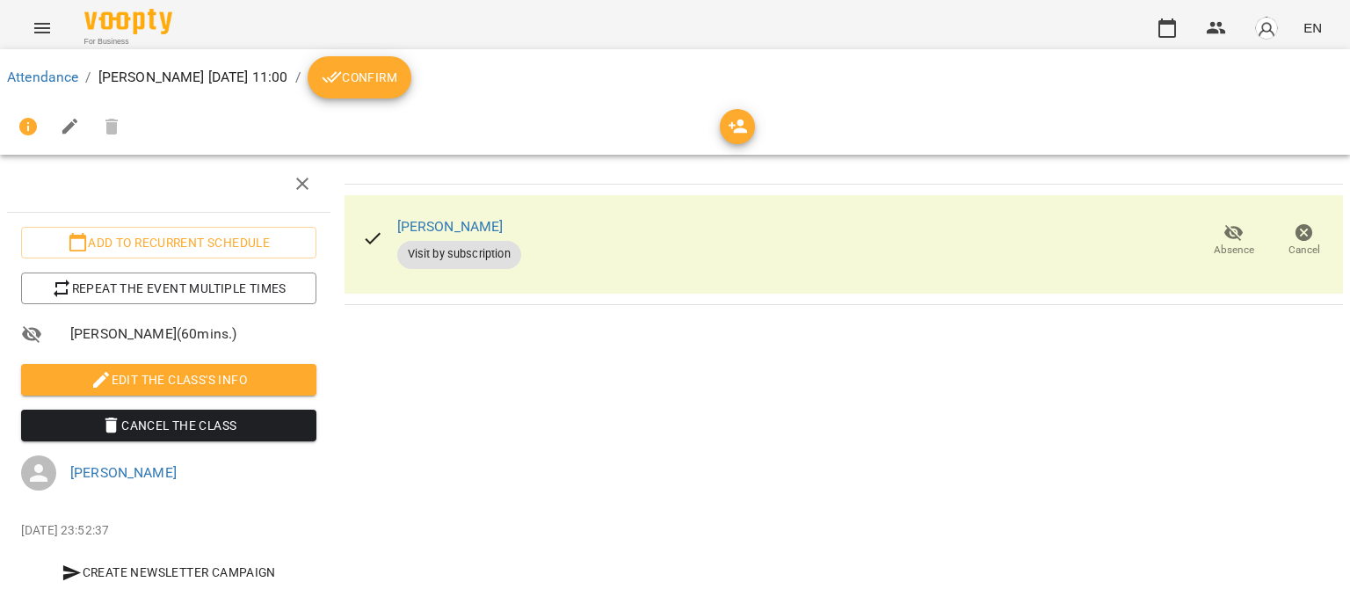 This screenshot has height=611, width=1350. I want to click on span: Create Newsletter Campaign, so click(169, 572).